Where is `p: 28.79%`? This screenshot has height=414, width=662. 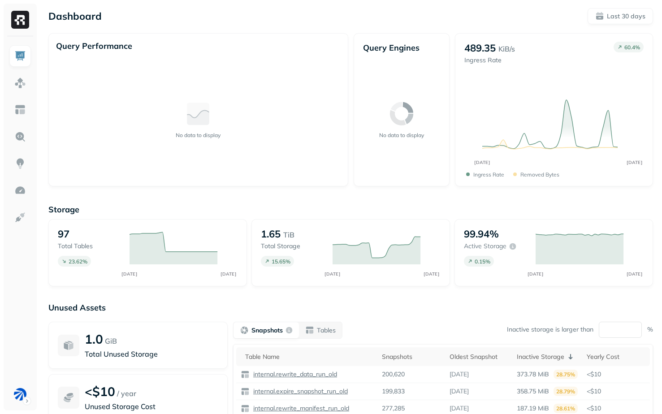
p: 28.79% is located at coordinates (565, 391).